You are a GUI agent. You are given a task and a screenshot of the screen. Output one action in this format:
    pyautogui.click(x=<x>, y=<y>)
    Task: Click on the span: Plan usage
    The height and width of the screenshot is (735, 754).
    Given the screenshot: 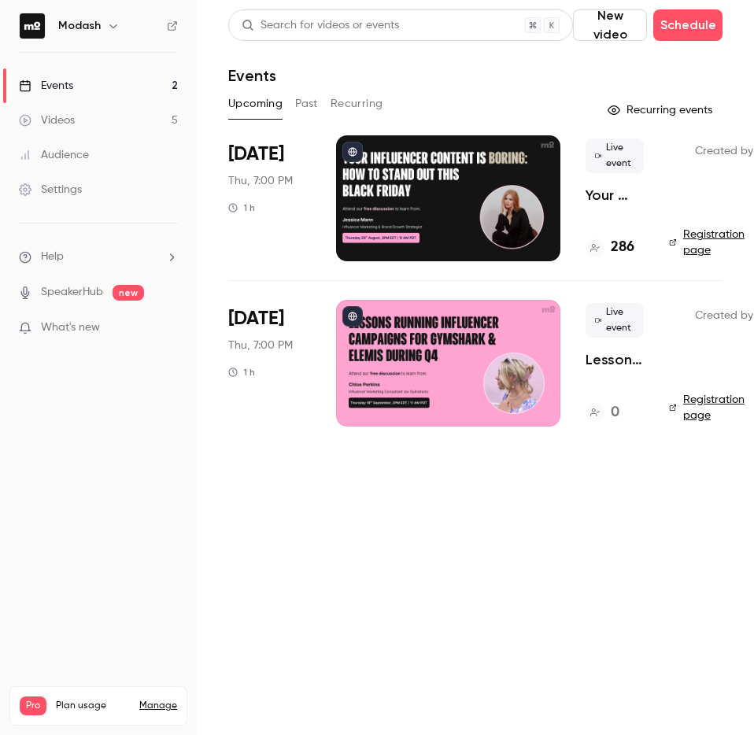 What is the action you would take?
    pyautogui.click(x=93, y=706)
    